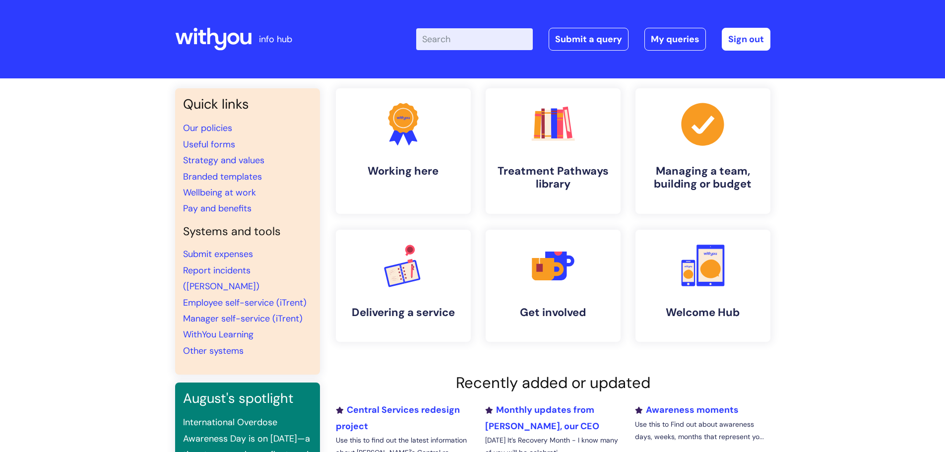 This screenshot has height=452, width=945. I want to click on a: Submit expenses, so click(218, 254).